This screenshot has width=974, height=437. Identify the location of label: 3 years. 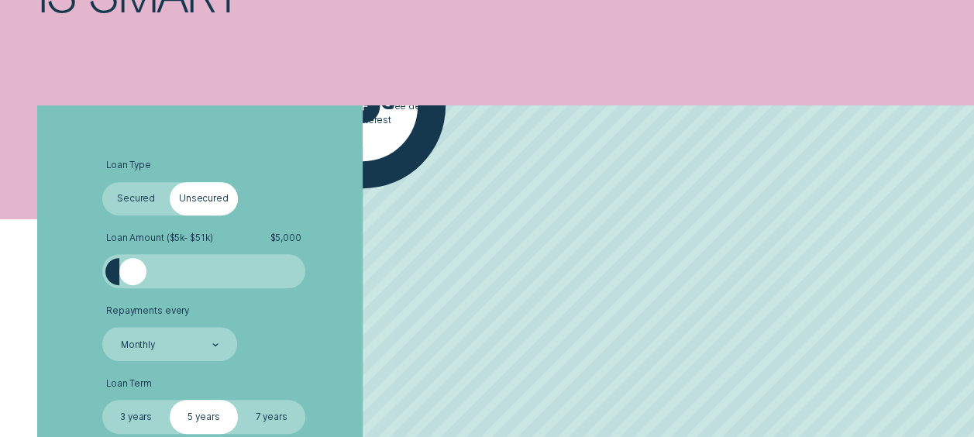
(136, 417).